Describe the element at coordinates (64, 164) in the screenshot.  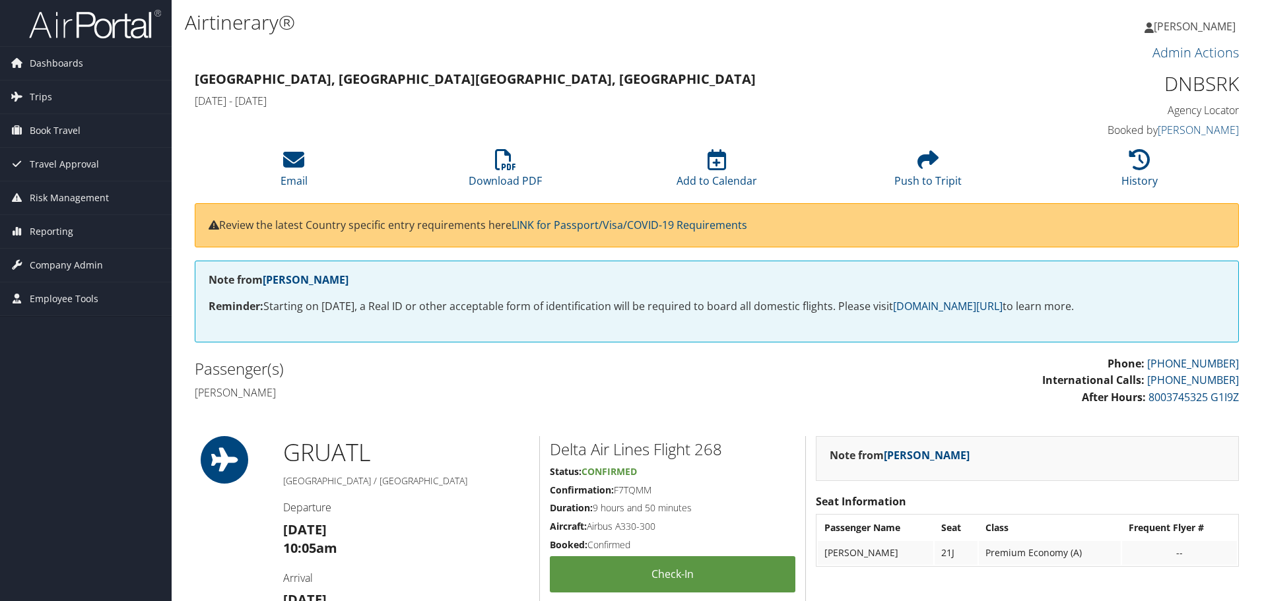
I see `span: Travel Approval` at that location.